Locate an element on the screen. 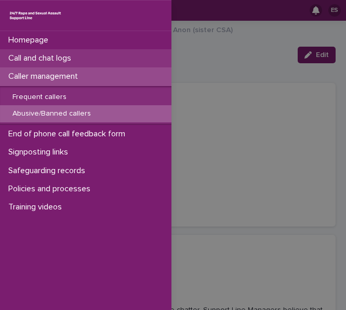 The height and width of the screenshot is (310, 346). p: Signposting links is located at coordinates (40, 152).